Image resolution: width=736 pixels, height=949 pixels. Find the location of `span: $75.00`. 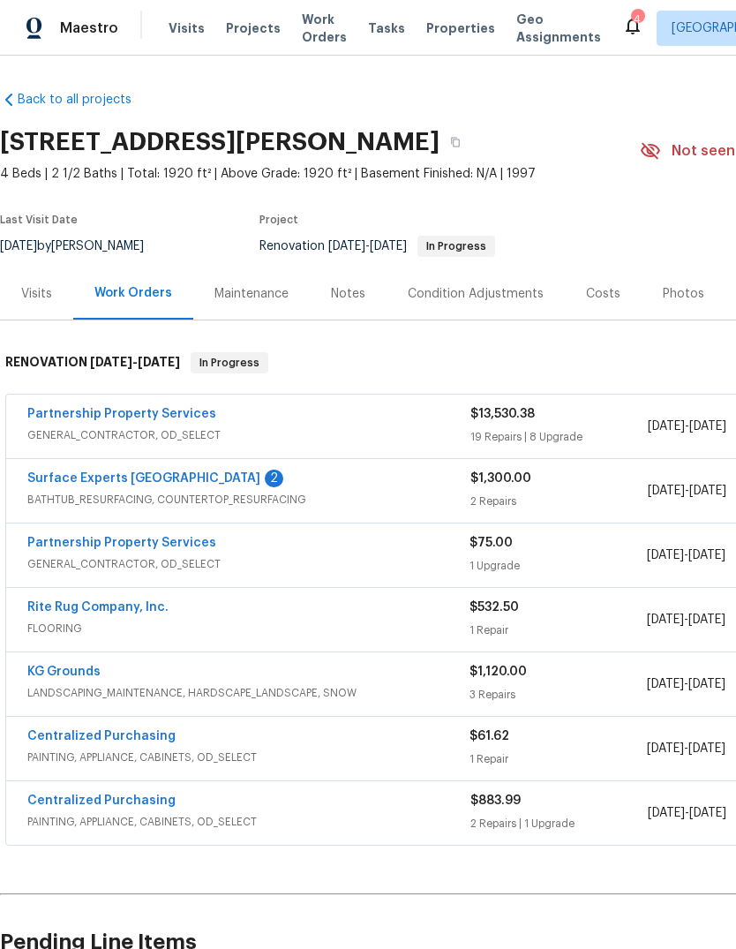

span: $75.00 is located at coordinates (491, 543).